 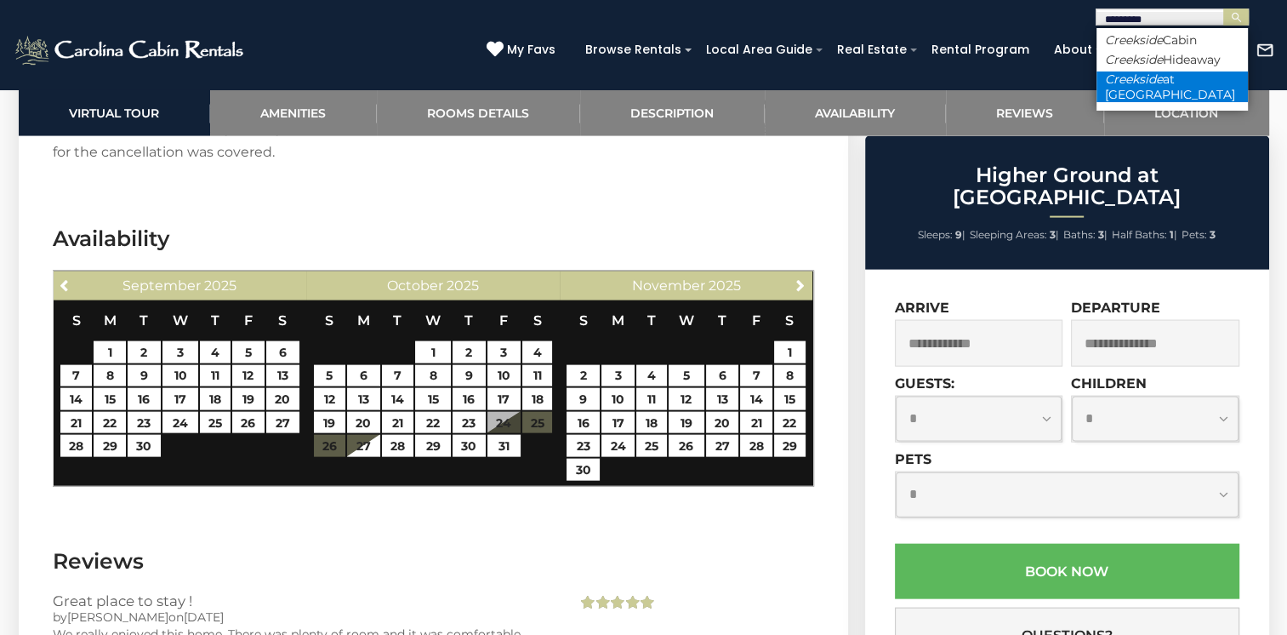 I want to click on li: Hideaway, so click(x=1173, y=60).